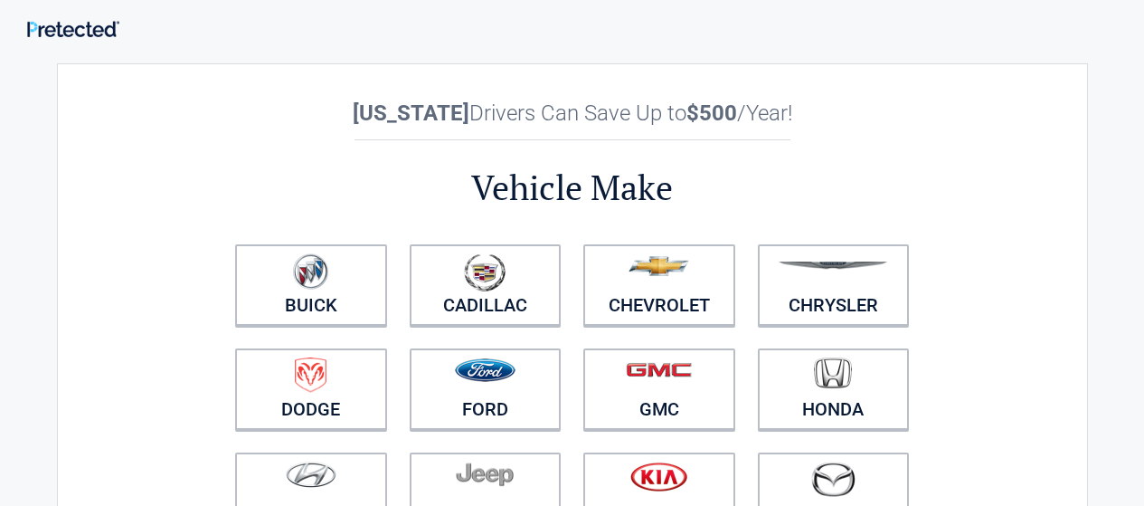 The width and height of the screenshot is (1144, 506). What do you see at coordinates (659, 285) in the screenshot?
I see `a: Chevrolet` at bounding box center [659, 285].